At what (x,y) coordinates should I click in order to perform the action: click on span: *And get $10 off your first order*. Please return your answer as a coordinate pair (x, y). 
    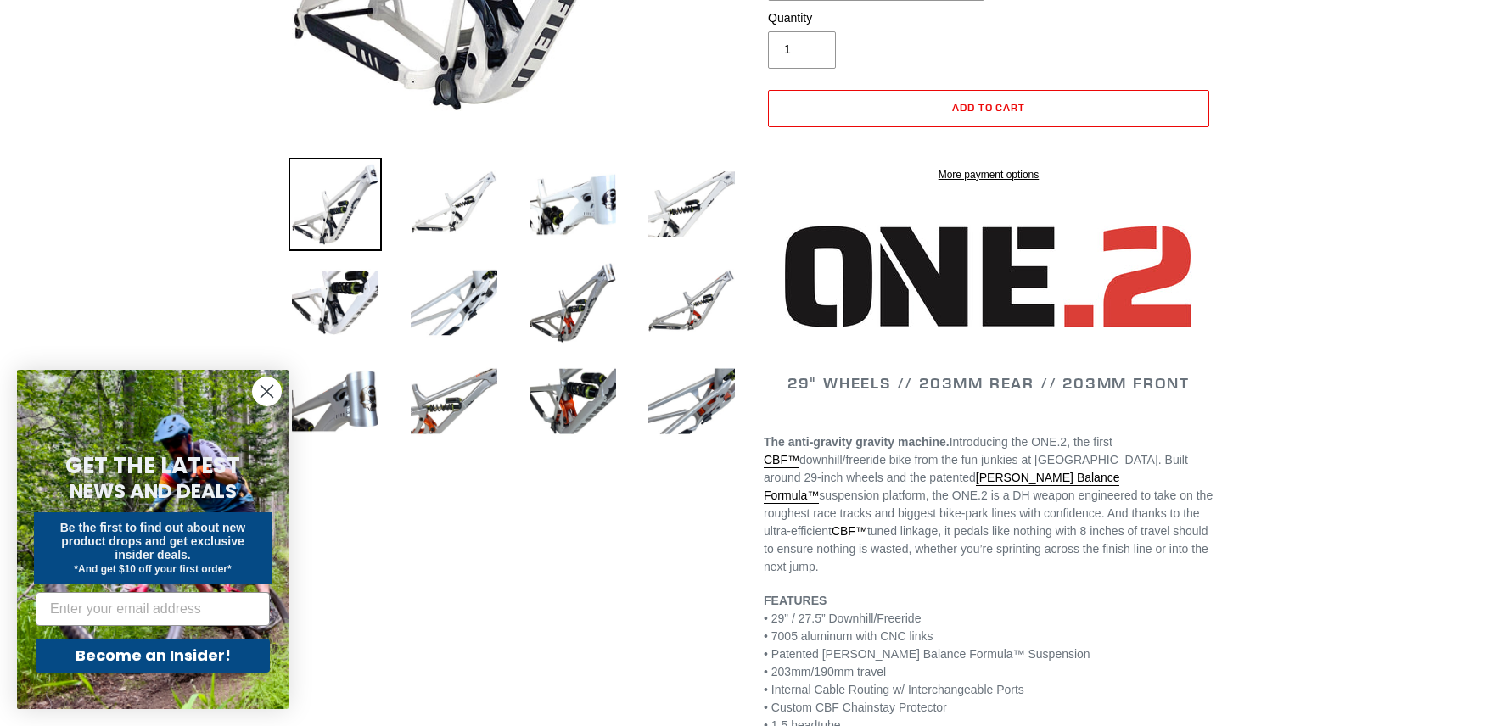
    Looking at the image, I should click on (152, 569).